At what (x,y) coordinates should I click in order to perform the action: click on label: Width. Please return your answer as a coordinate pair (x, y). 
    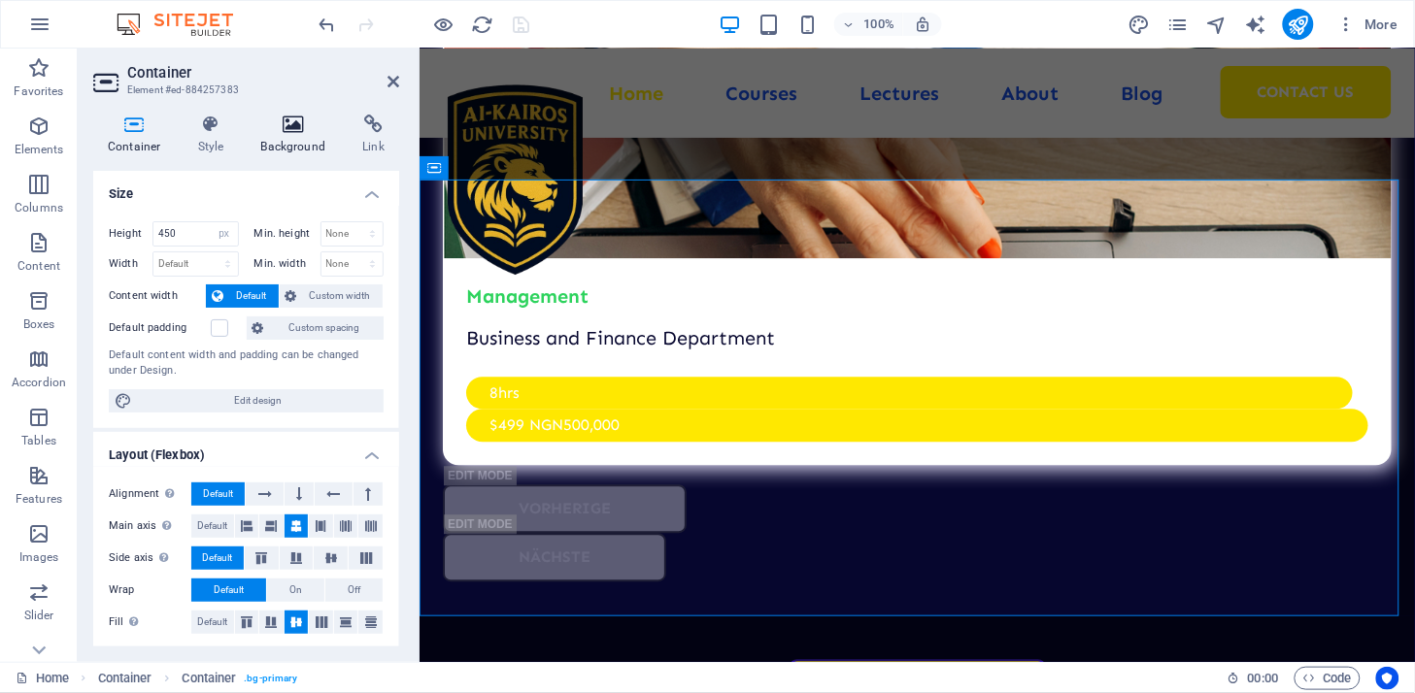
    Looking at the image, I should click on (130, 263).